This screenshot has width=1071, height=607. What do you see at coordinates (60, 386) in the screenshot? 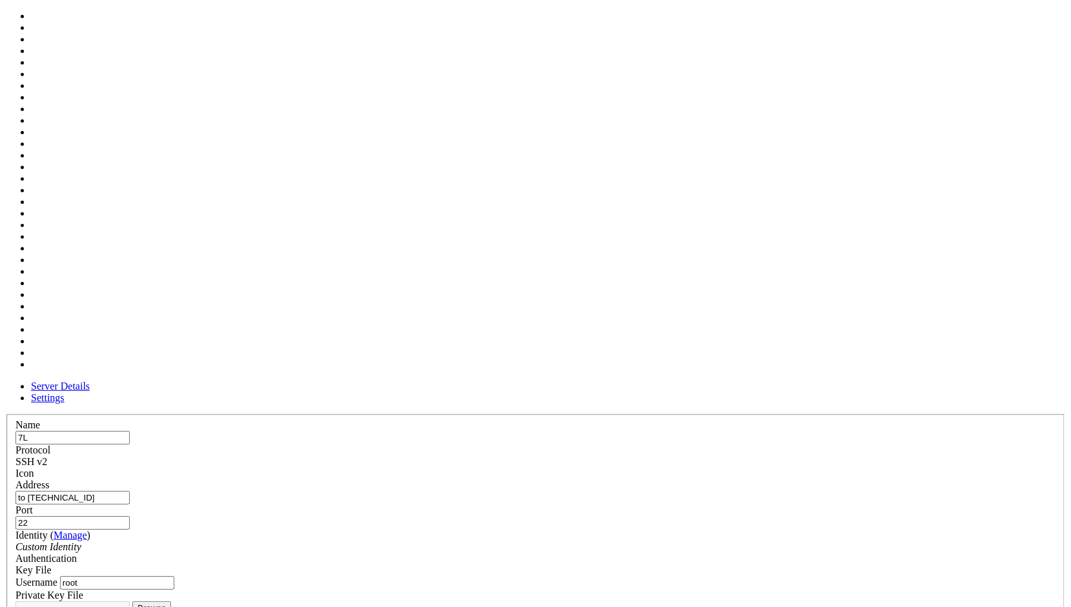
I see `a: Server Details` at bounding box center [60, 386].